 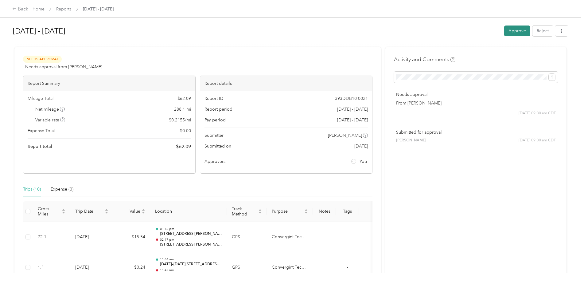 What do you see at coordinates (324, 211) in the screenshot?
I see `th: Notes` at bounding box center [324, 211].